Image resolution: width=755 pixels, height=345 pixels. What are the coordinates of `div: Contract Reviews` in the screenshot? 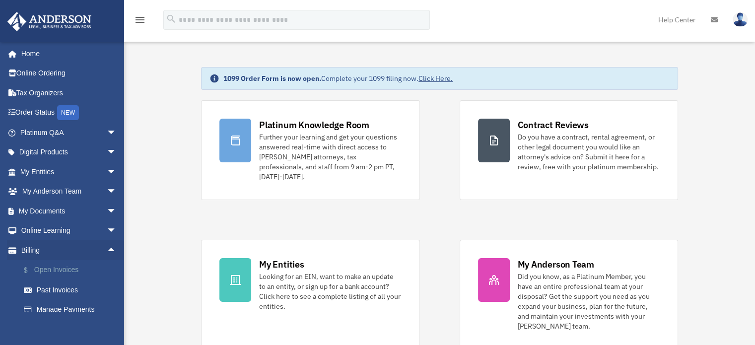 It's located at (553, 125).